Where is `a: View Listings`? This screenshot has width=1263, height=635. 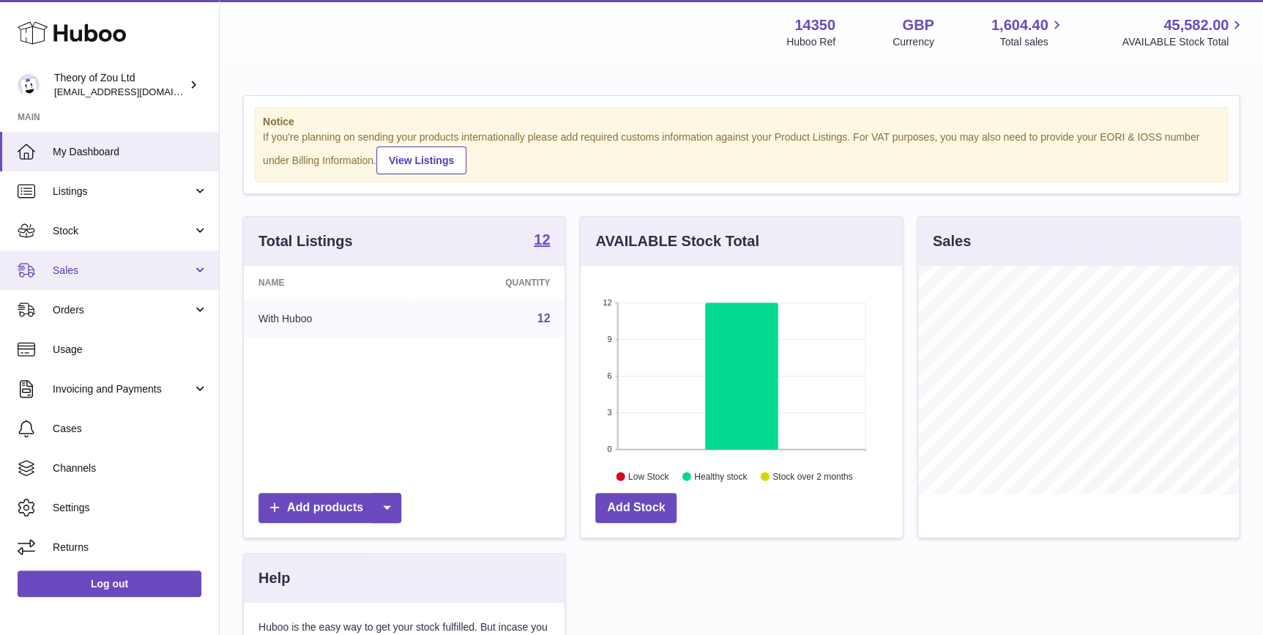
a: View Listings is located at coordinates (421, 160).